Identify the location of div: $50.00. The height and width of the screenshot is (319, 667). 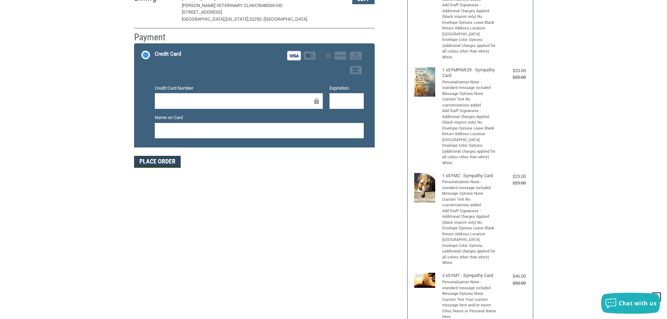
(512, 283).